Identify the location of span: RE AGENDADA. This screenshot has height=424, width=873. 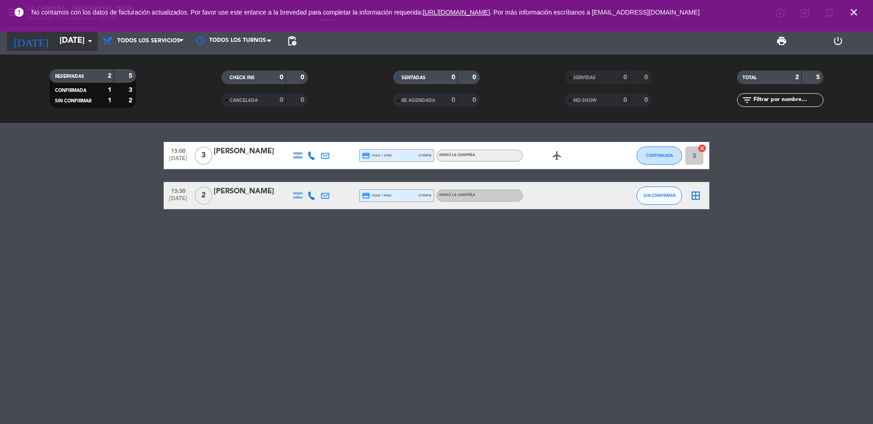
(418, 101).